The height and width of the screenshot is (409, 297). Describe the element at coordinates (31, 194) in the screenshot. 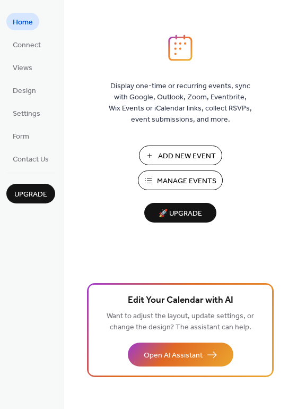

I see `span: Upgrade` at that location.